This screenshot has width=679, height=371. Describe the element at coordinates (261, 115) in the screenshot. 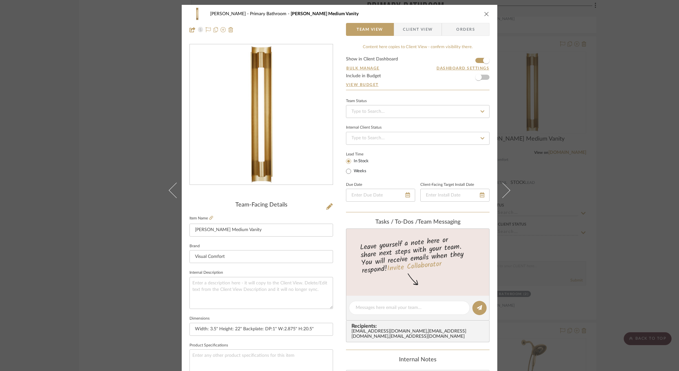

I see `div: 0` at that location.